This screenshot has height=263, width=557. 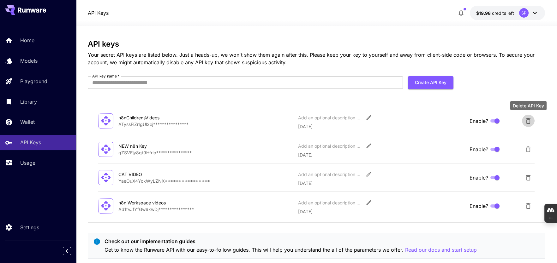 What do you see at coordinates (27, 40) in the screenshot?
I see `p: Home` at bounding box center [27, 40].